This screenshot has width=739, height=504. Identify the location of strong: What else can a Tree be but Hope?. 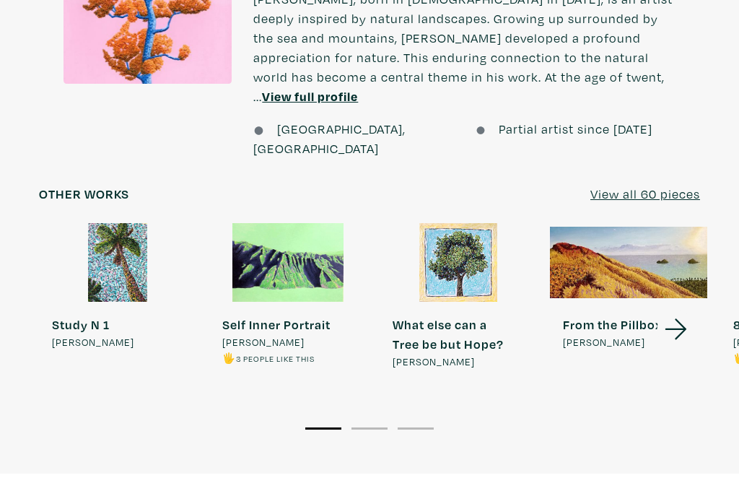
(448, 334).